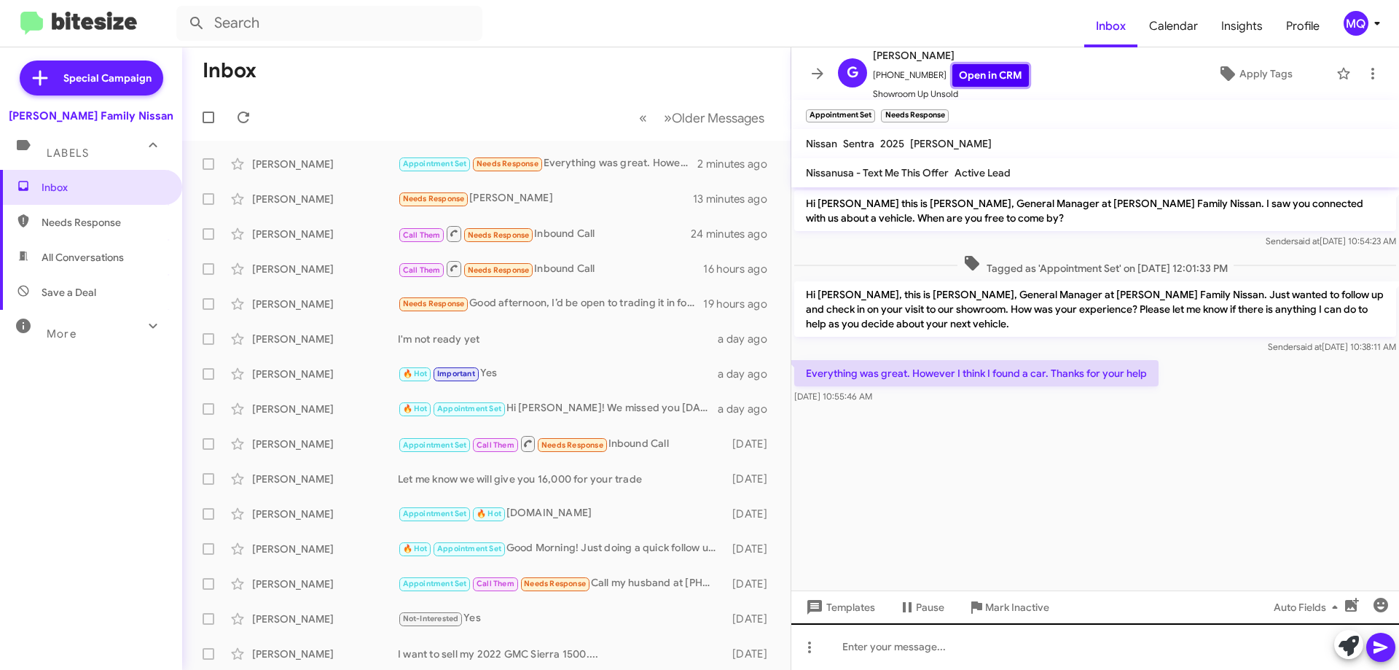 This screenshot has height=670, width=1399. Describe the element at coordinates (561, 548) in the screenshot. I see `div: Good Morning! Just doing a quick follow up see how we can earn your business?` at that location.